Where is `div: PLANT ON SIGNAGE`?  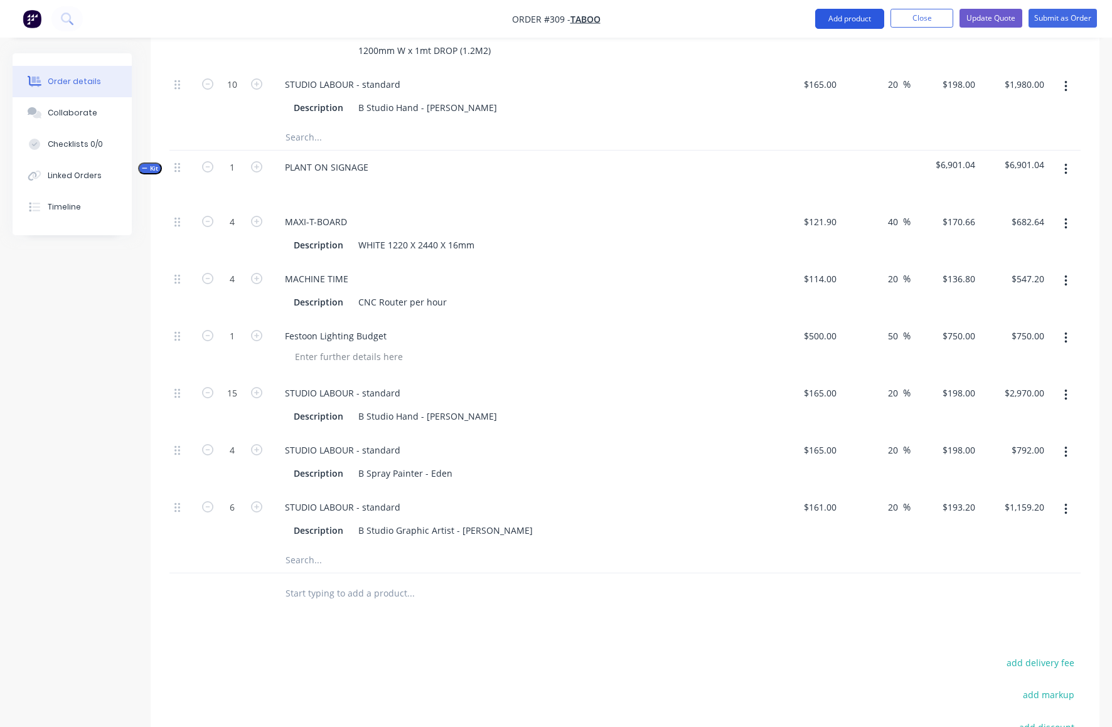
div: PLANT ON SIGNAGE is located at coordinates (326, 167).